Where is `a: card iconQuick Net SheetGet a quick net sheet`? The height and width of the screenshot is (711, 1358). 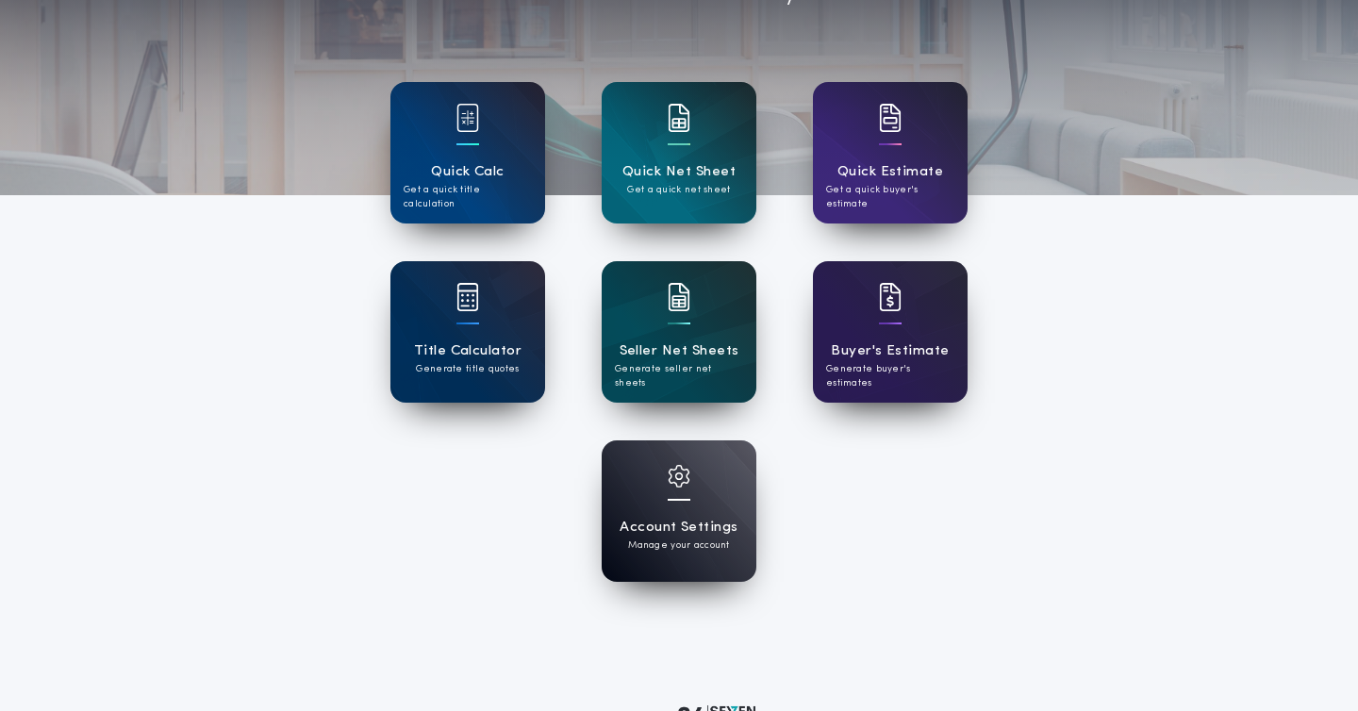
a: card iconQuick Net SheetGet a quick net sheet is located at coordinates (679, 153).